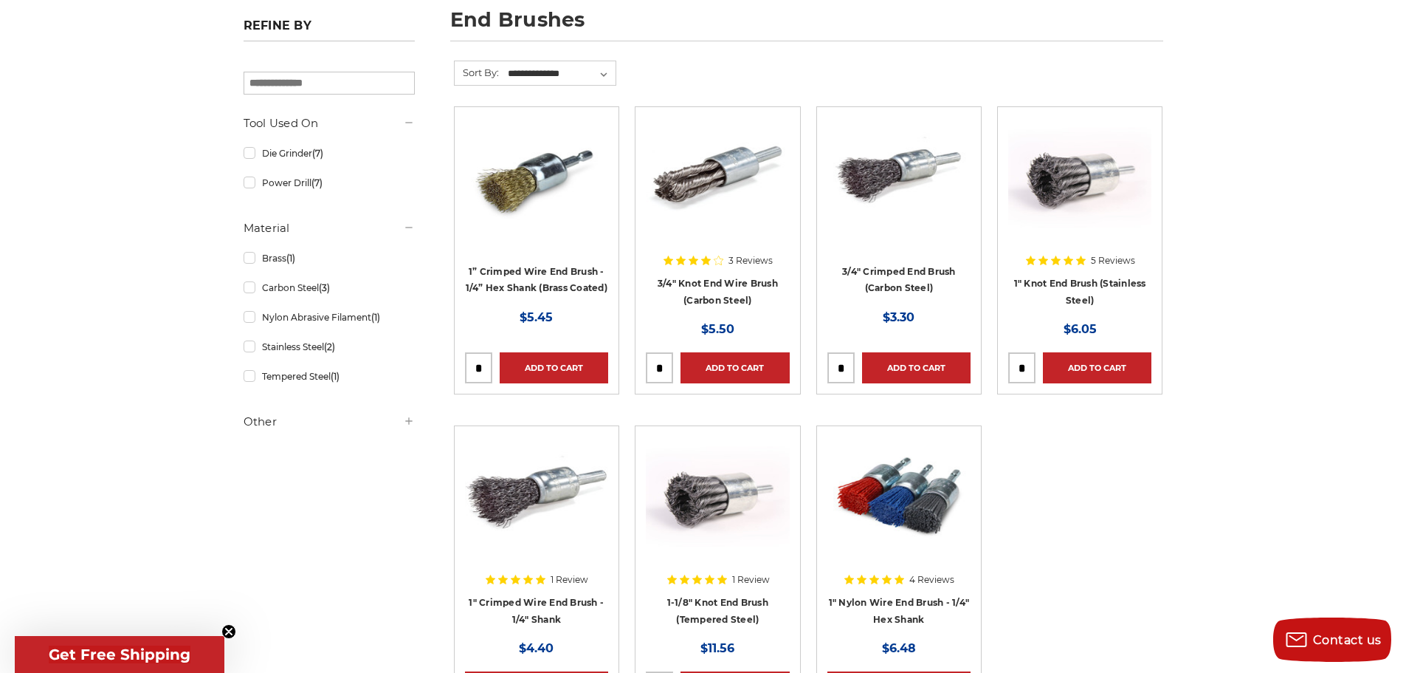 This screenshot has width=1406, height=673. I want to click on a: Tempered Steel, so click(329, 376).